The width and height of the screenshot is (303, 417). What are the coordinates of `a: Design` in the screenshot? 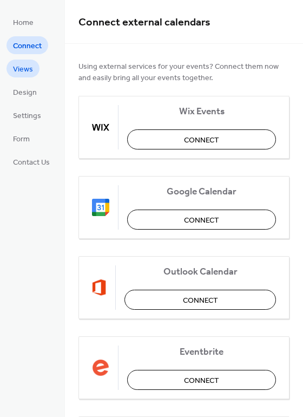 It's located at (25, 92).